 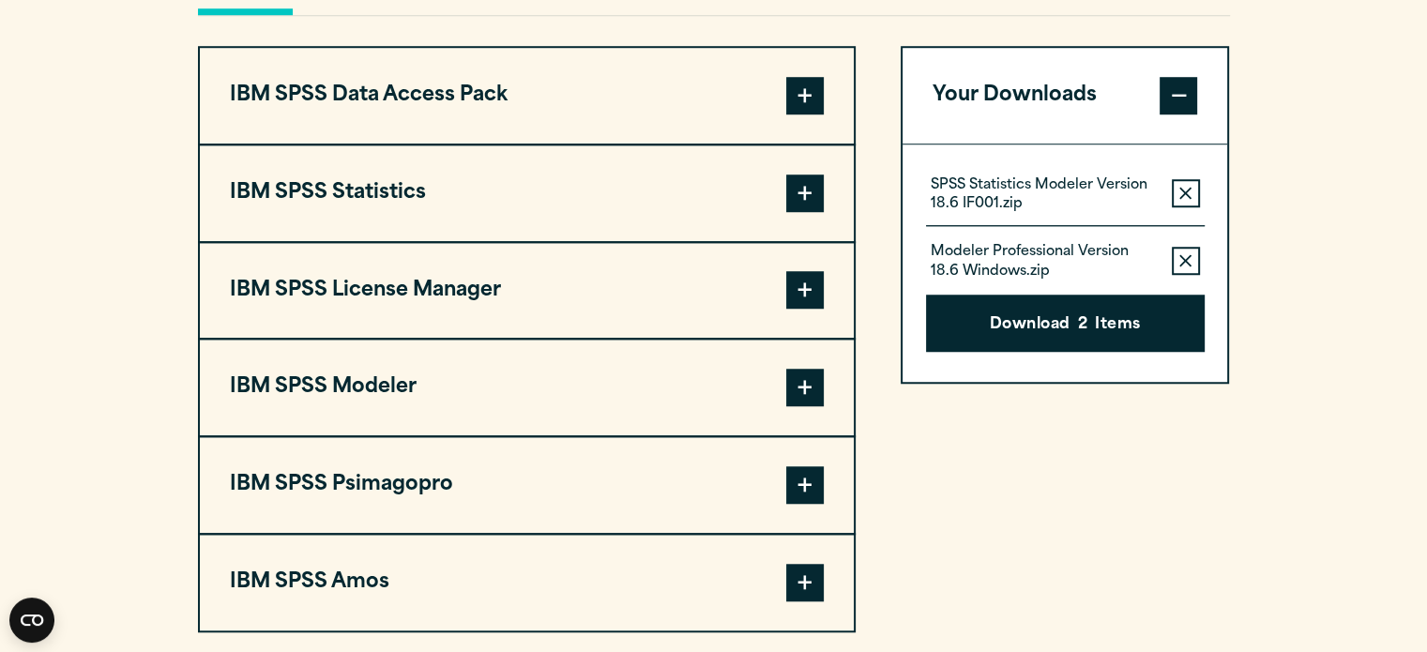 What do you see at coordinates (526, 583) in the screenshot?
I see `button: IBM SPSS Amos` at bounding box center [526, 583].